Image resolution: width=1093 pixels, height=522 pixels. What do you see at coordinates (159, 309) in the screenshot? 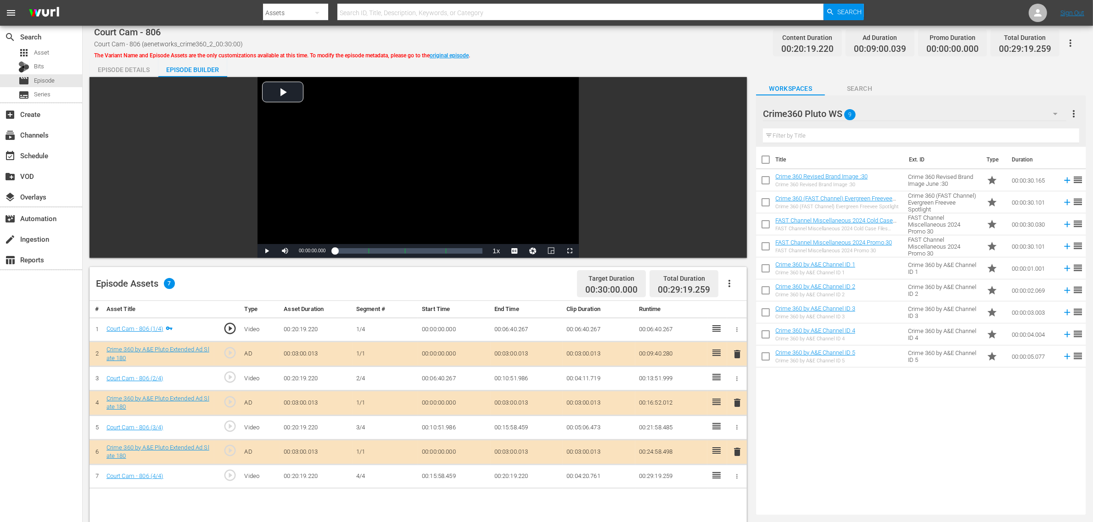
I see `th: Asset Title` at bounding box center [159, 309].